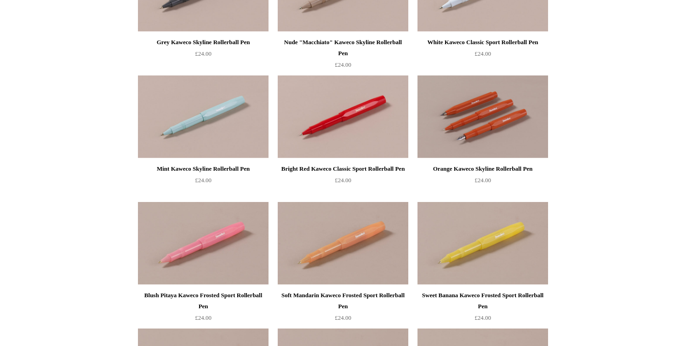  What do you see at coordinates (343, 301) in the screenshot?
I see `div: Soft Mandarin Kaweco Frosted Sport Rollerball Pen` at bounding box center [343, 301].